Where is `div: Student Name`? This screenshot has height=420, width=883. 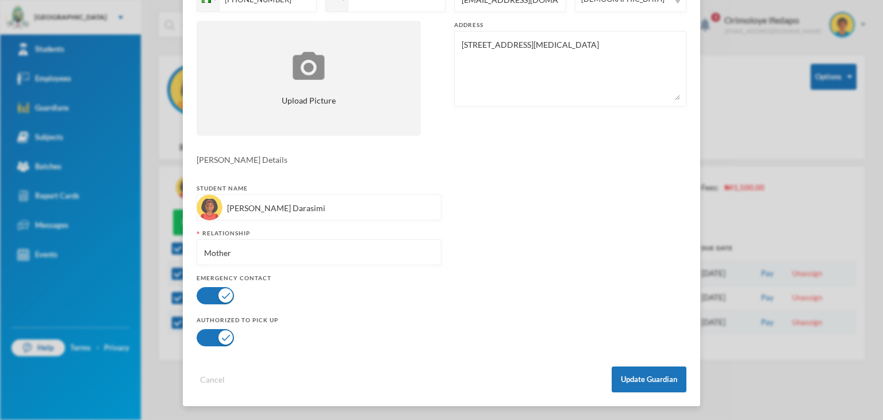 div: Student Name is located at coordinates (319, 188).